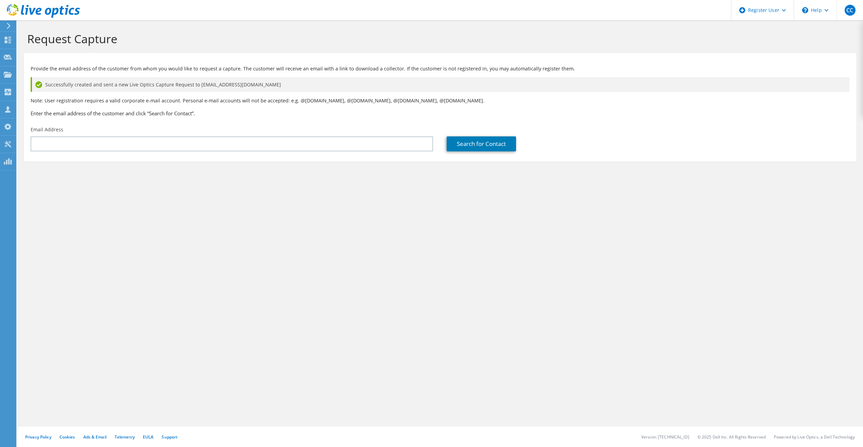 This screenshot has height=447, width=863. I want to click on p: Provide the email address of the customer from whom you would like to request a capture. The cust..., so click(440, 69).